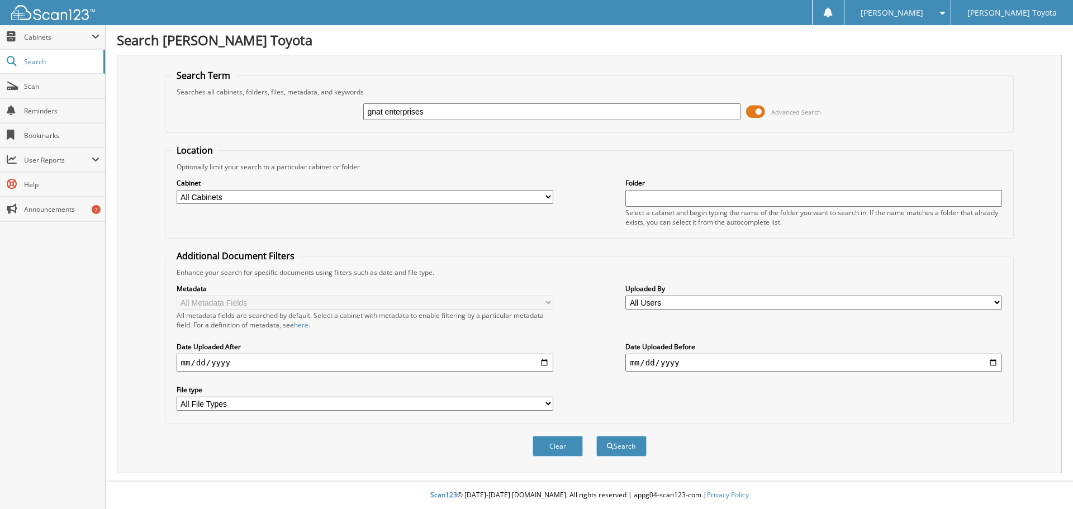 This screenshot has width=1073, height=509. Describe the element at coordinates (203, 75) in the screenshot. I see `legend: Search Term` at that location.